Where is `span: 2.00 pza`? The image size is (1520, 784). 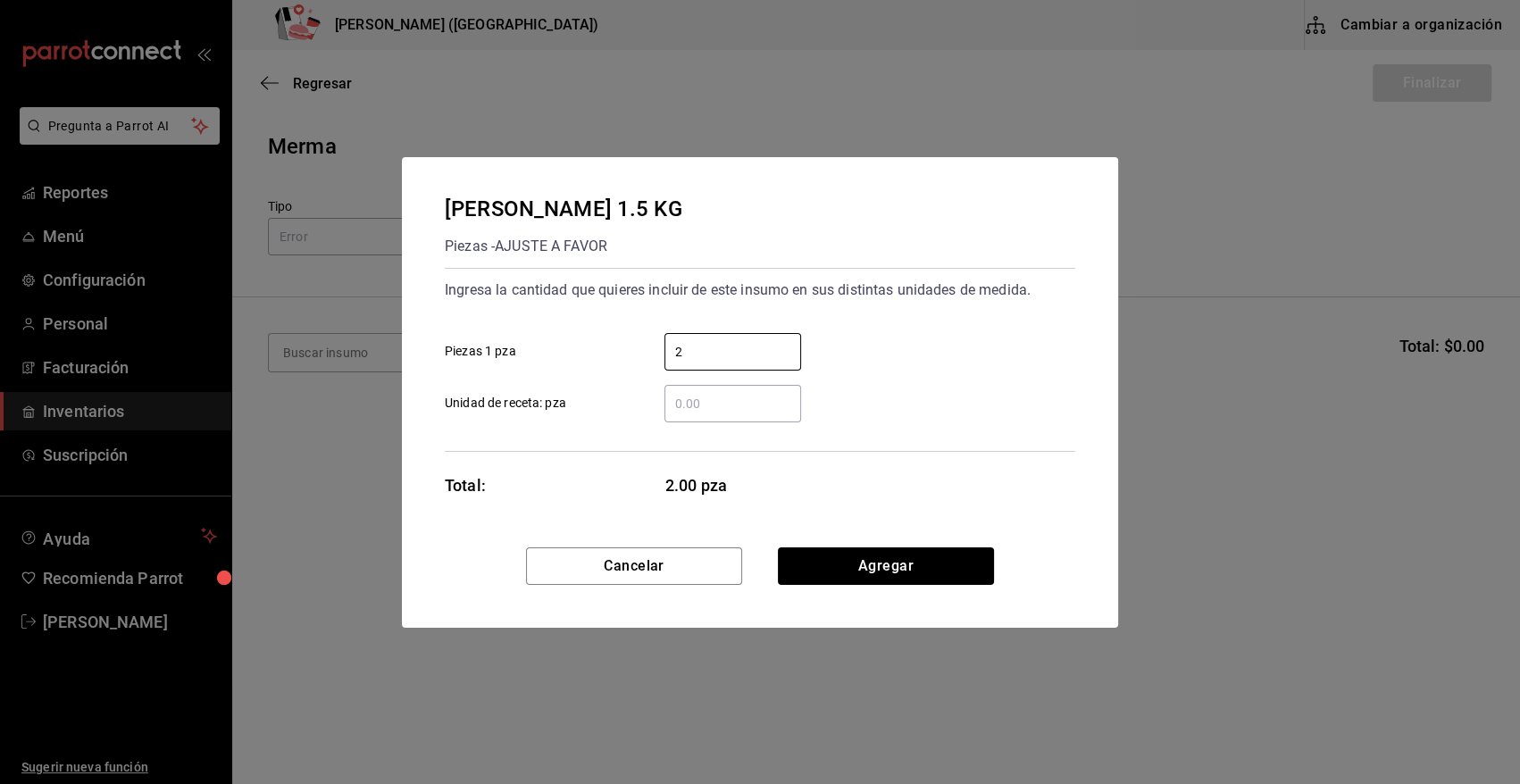
span: 2.00 pza is located at coordinates (734, 485).